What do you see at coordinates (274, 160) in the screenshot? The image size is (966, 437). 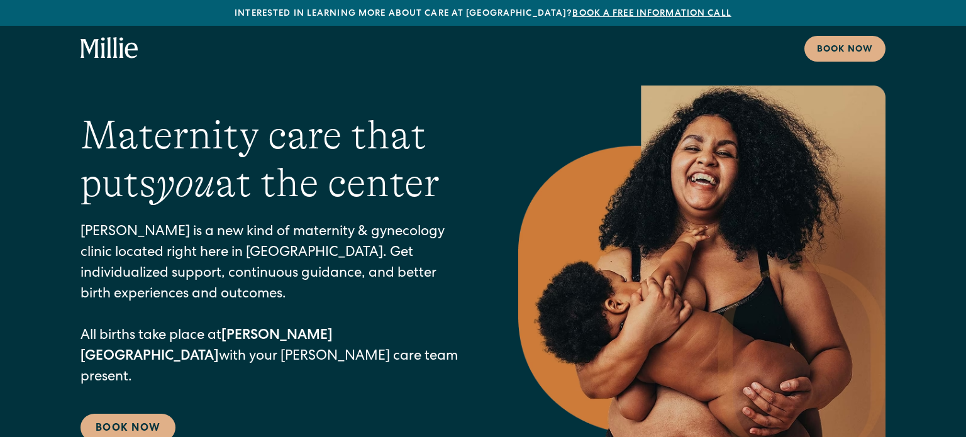 I see `h1: Maternity care that puts at the center` at bounding box center [274, 160].